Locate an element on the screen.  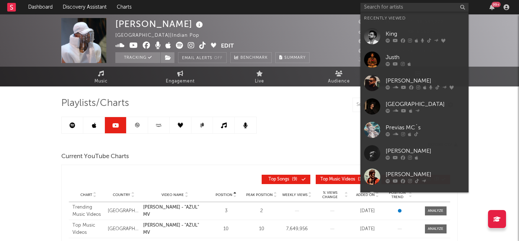
button: 99+ is located at coordinates (492, 7).